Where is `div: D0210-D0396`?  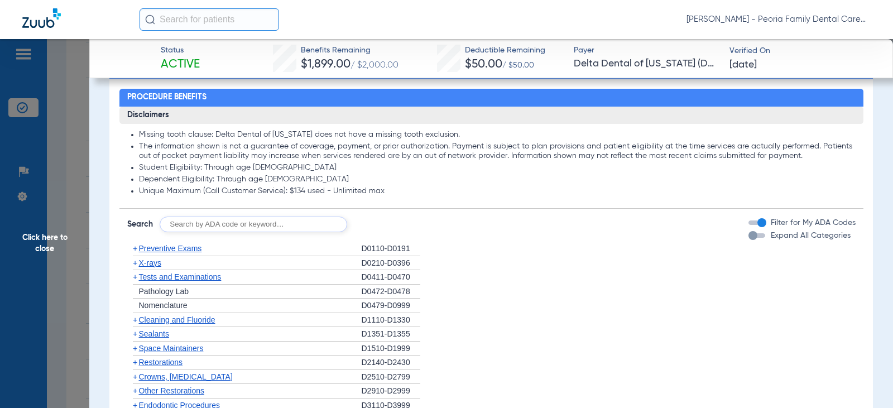
div: D0210-D0396 is located at coordinates (391, 263).